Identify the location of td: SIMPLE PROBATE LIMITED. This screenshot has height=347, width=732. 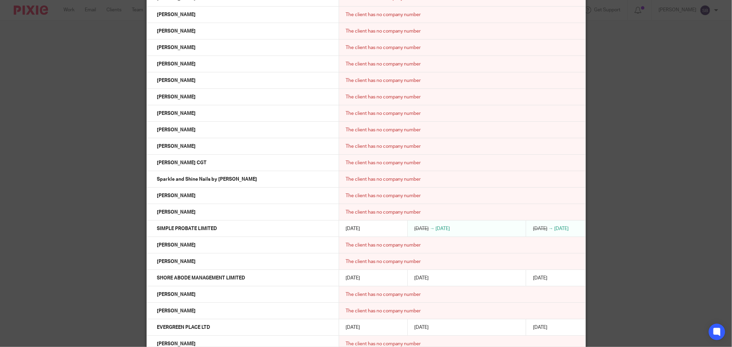
(243, 229).